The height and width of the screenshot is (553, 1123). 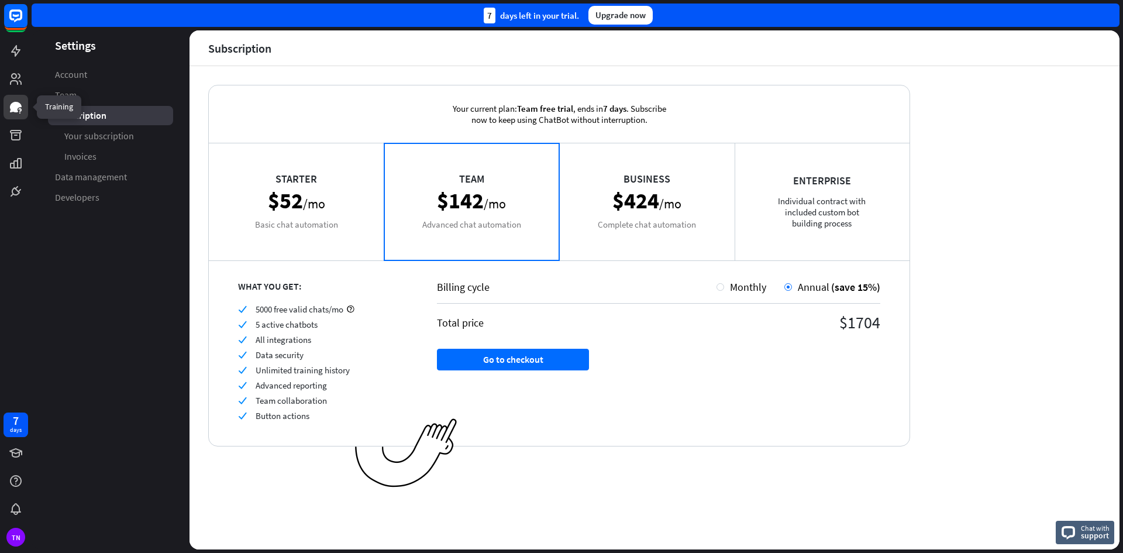 I want to click on h3: Estilo, so click(x=88, y=43).